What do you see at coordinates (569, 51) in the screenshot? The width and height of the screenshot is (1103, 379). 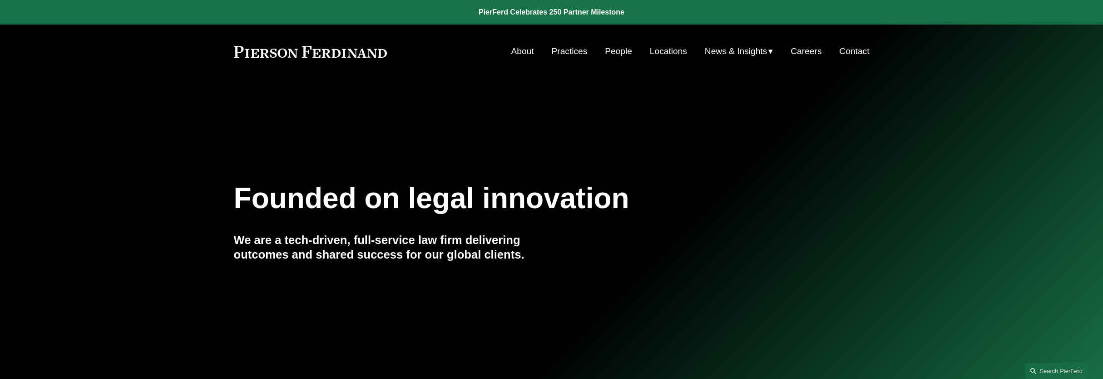 I see `a: Practices` at bounding box center [569, 51].